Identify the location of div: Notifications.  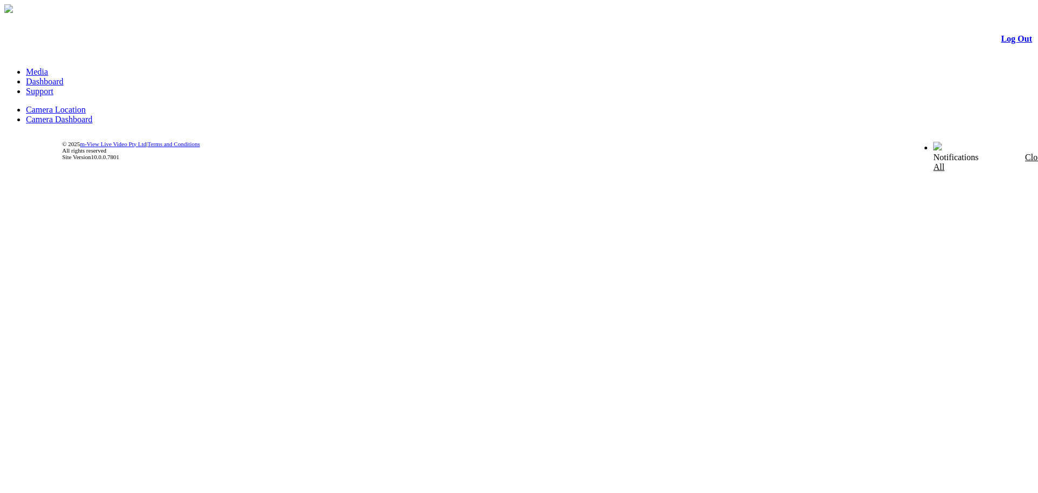
(972, 162).